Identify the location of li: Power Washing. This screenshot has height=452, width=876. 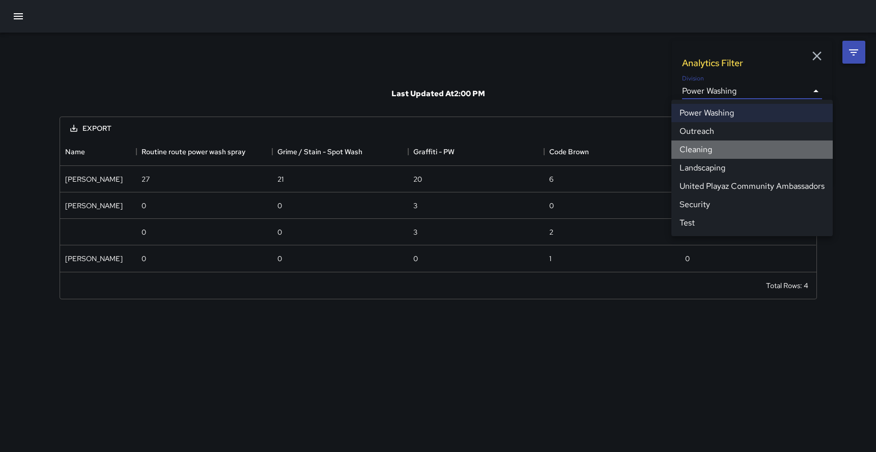
(752, 113).